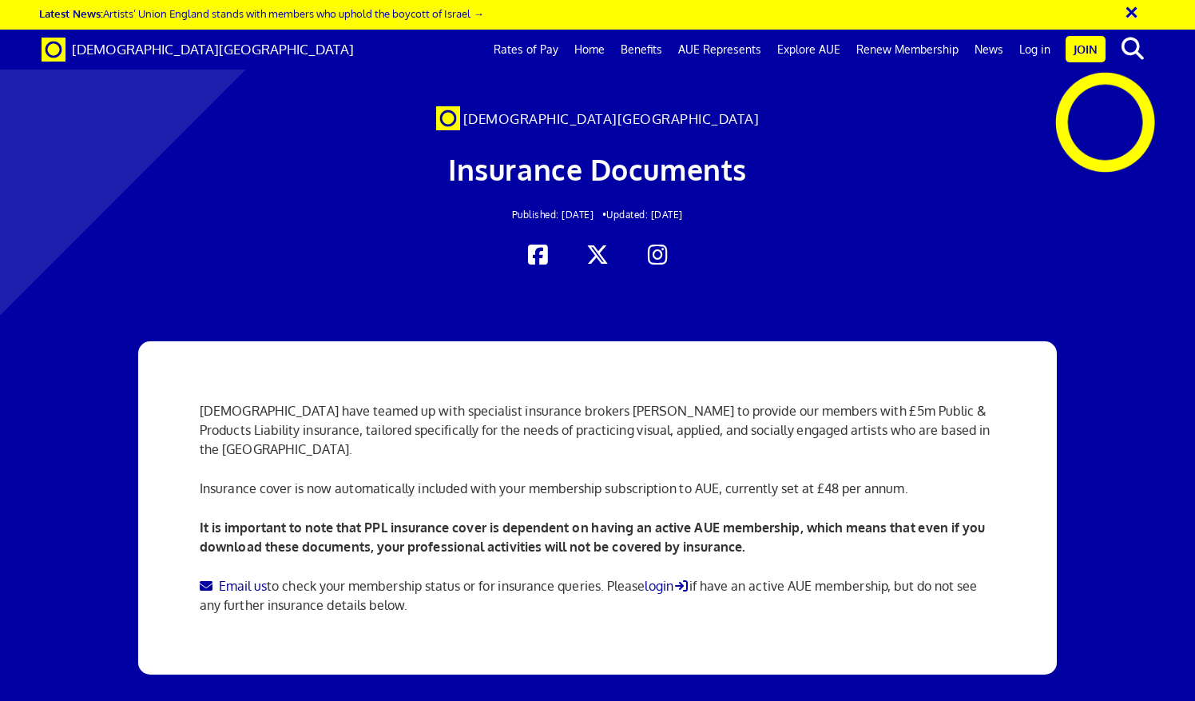  I want to click on a: Latest News:Artists’ Union England stands with members who uphold the boycott of Israel →, so click(261, 13).